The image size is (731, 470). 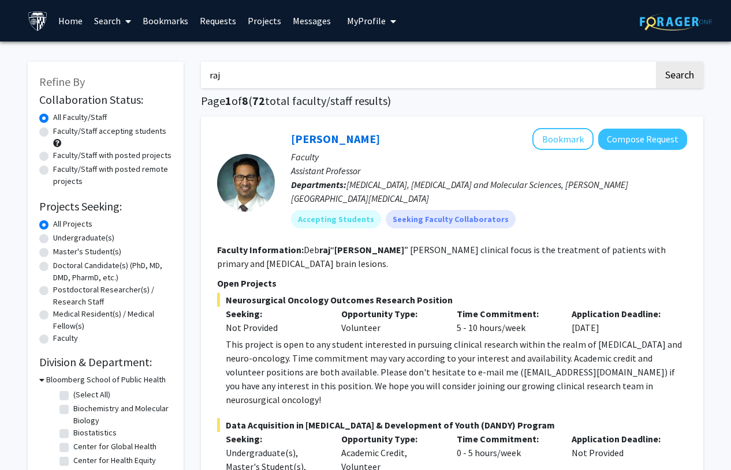 I want to click on span: 72, so click(x=259, y=100).